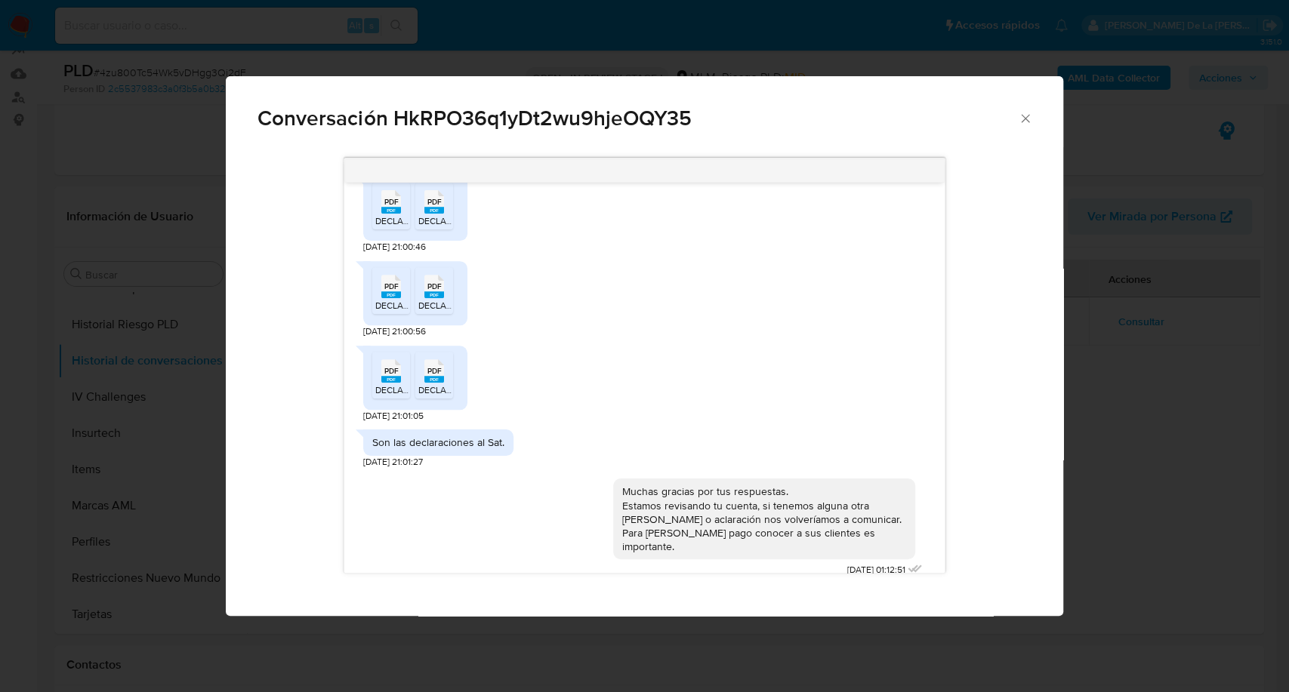 The width and height of the screenshot is (1289, 692). I want to click on span: Conversación HkRPO36q1yDt2wu9hjeOQY35, so click(637, 119).